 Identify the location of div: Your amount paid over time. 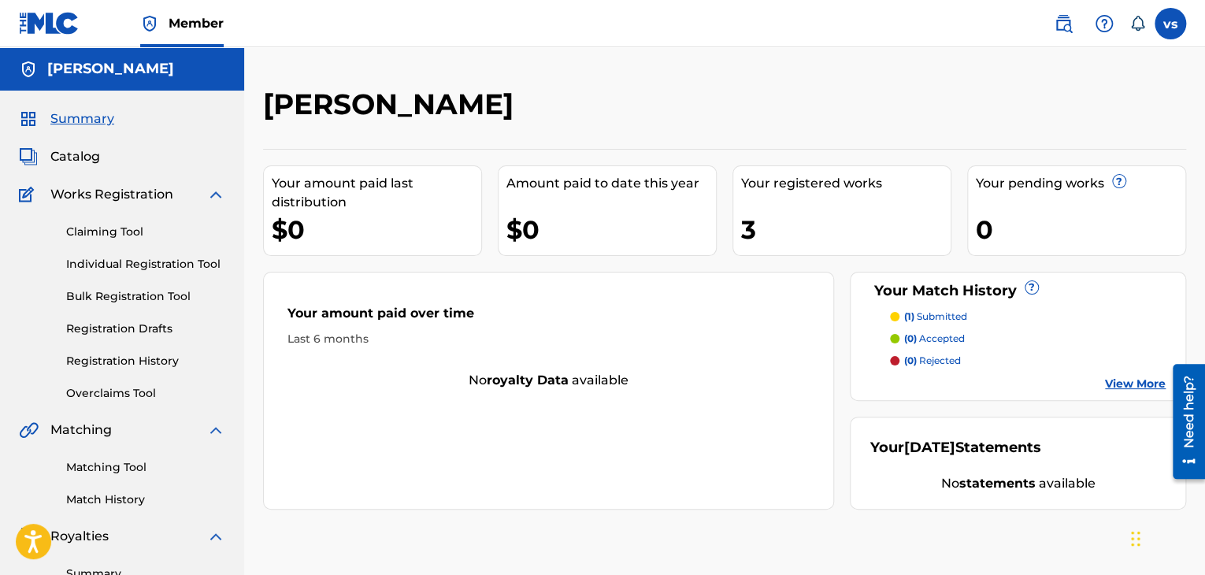
(548, 317).